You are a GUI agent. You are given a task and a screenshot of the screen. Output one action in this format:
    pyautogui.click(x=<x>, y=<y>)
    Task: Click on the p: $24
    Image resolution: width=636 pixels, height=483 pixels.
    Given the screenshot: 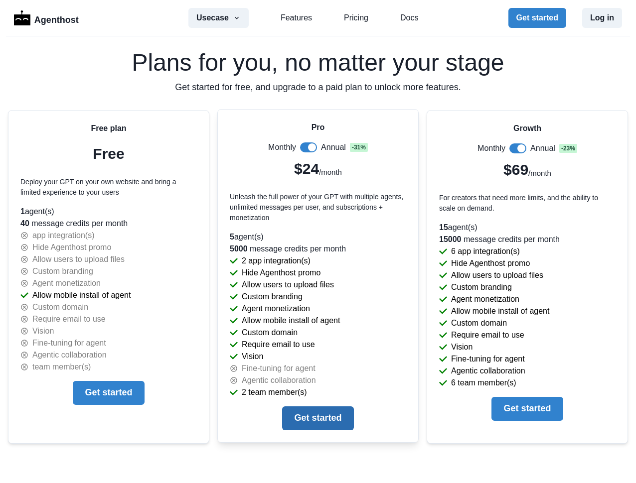 What is the action you would take?
    pyautogui.click(x=306, y=168)
    